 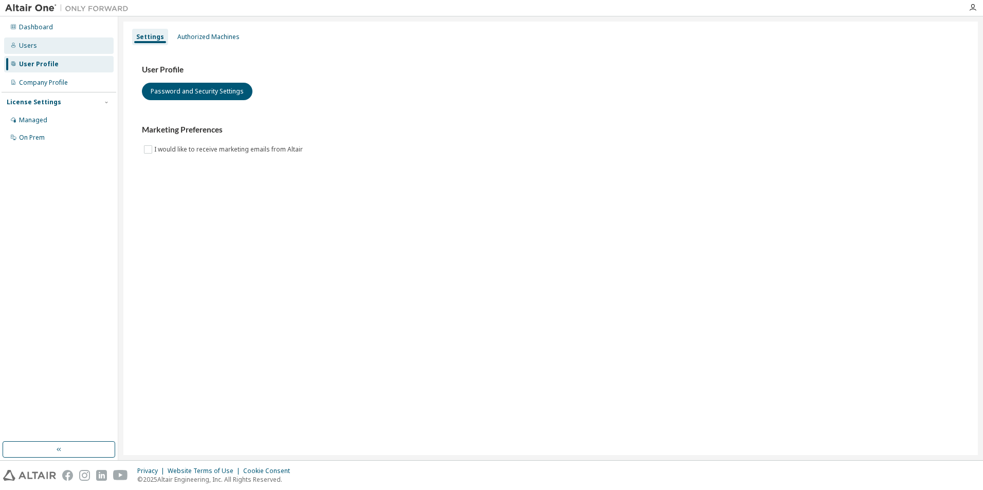 What do you see at coordinates (34, 102) in the screenshot?
I see `div: License Settings` at bounding box center [34, 102].